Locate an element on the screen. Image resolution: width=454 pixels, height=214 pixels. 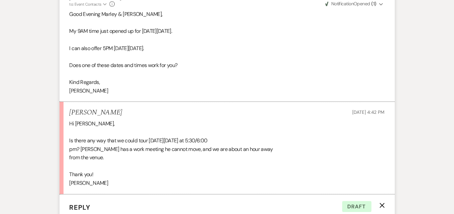
span: to: Event Contacts is located at coordinates (85, 4).